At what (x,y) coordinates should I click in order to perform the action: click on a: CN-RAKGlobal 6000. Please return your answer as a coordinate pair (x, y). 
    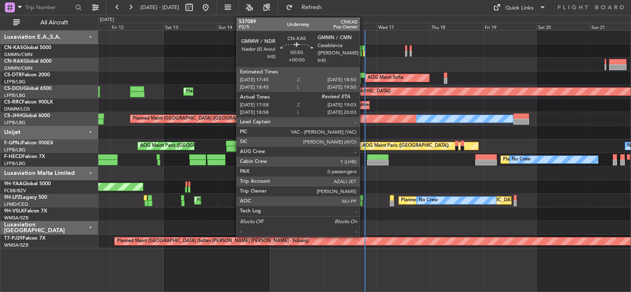
    Looking at the image, I should click on (28, 62).